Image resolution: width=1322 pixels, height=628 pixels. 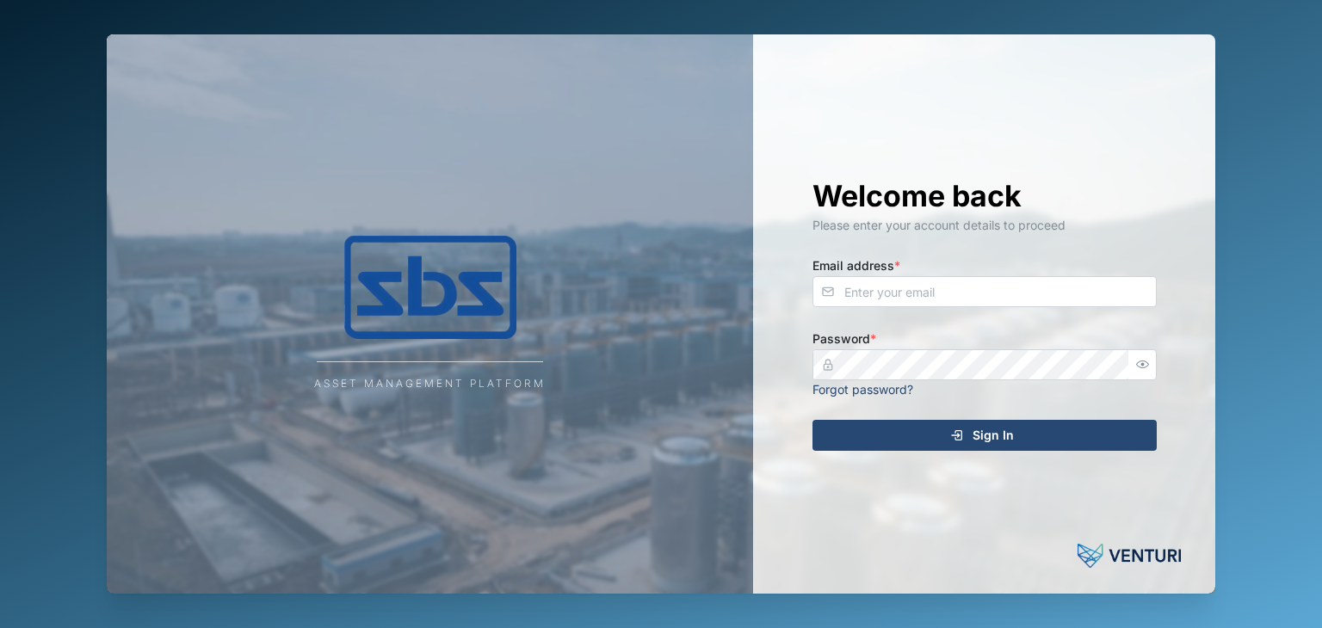 What do you see at coordinates (985, 196) in the screenshot?
I see `h1: Welcome back` at bounding box center [985, 196].